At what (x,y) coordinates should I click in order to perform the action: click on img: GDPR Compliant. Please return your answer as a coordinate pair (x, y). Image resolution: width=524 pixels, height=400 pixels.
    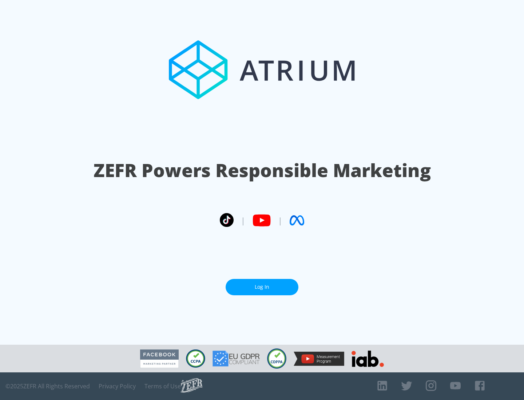
    Looking at the image, I should click on (236, 359).